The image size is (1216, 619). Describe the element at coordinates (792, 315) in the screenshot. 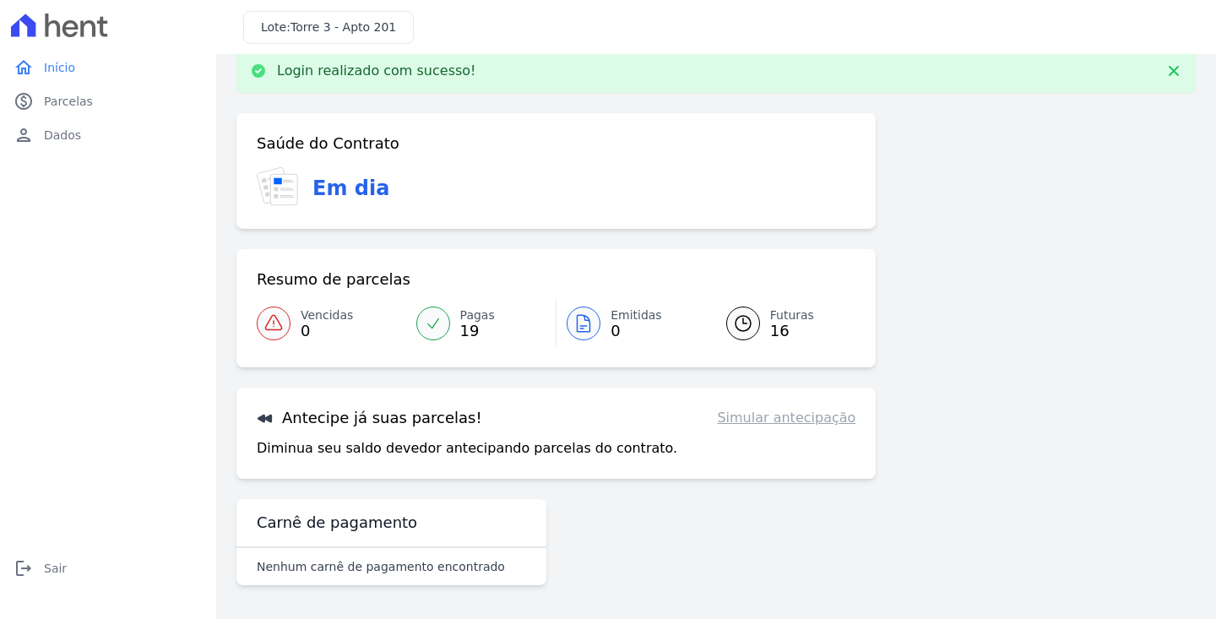

I see `span: Futuras` at that location.